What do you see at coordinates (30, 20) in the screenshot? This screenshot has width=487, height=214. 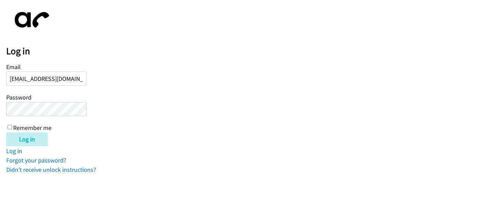 I see `img: aphone-8a226864a2ddd6a5e75d1ebefc011f4aa8f32683c2d82f3fb0802fe031f96514.svg` at bounding box center [30, 20].